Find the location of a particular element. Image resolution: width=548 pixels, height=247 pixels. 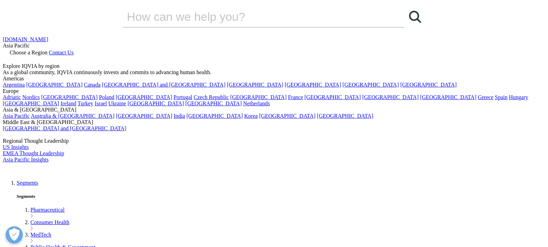

span: EMEA Thought Leadership is located at coordinates (33, 153).